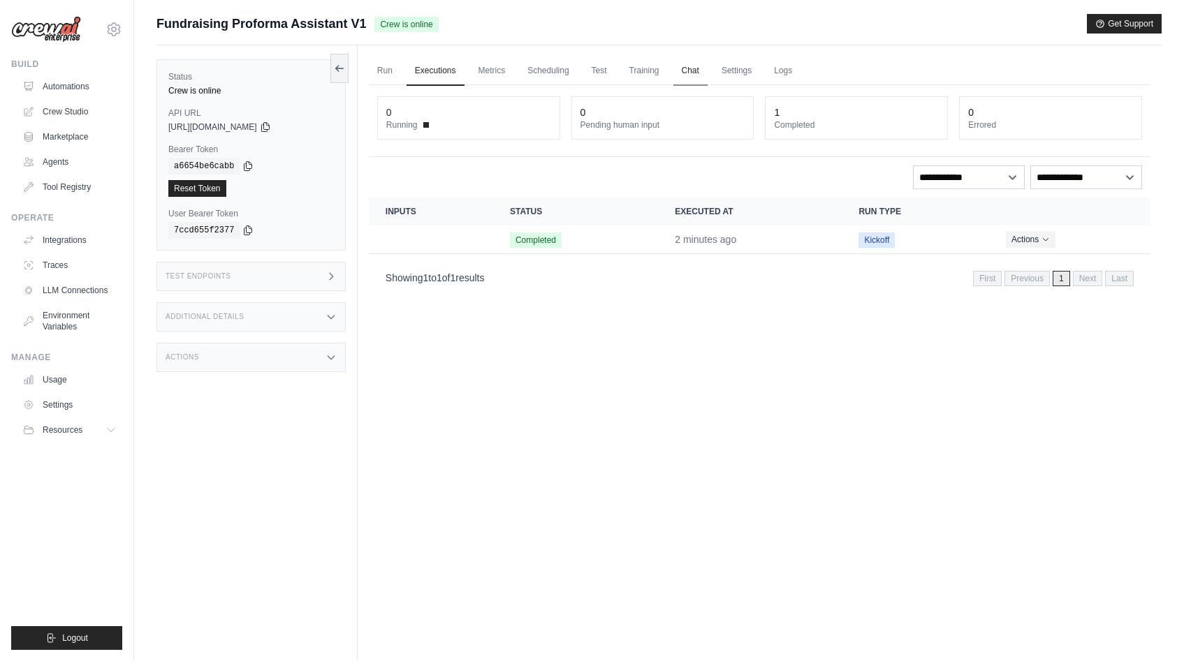  Describe the element at coordinates (690, 71) in the screenshot. I see `a: Chat` at that location.